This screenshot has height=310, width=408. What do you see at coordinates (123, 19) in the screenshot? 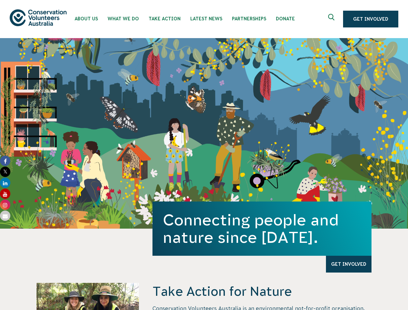
I see `span: What We Do` at bounding box center [123, 19].